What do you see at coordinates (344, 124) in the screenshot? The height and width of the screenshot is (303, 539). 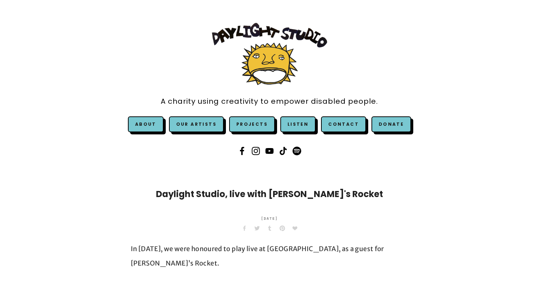 I see `a: Contact` at bounding box center [344, 124].